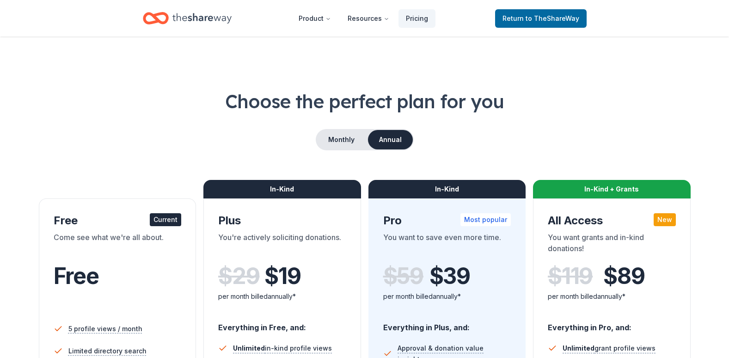 Image resolution: width=729 pixels, height=358 pixels. What do you see at coordinates (165, 219) in the screenshot?
I see `div: Current` at bounding box center [165, 219].